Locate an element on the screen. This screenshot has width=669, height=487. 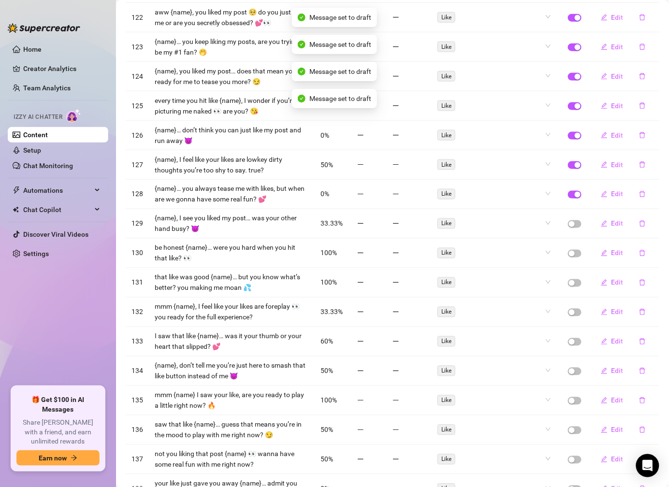
td: 125 is located at coordinates (137, 106).